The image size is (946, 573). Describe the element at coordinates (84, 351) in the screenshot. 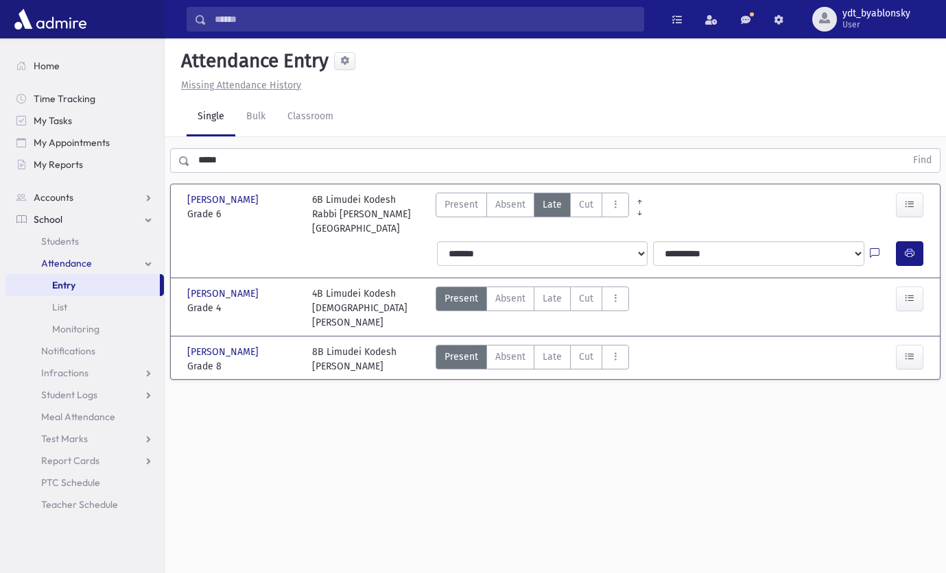

I see `a: Notifications` at that location.